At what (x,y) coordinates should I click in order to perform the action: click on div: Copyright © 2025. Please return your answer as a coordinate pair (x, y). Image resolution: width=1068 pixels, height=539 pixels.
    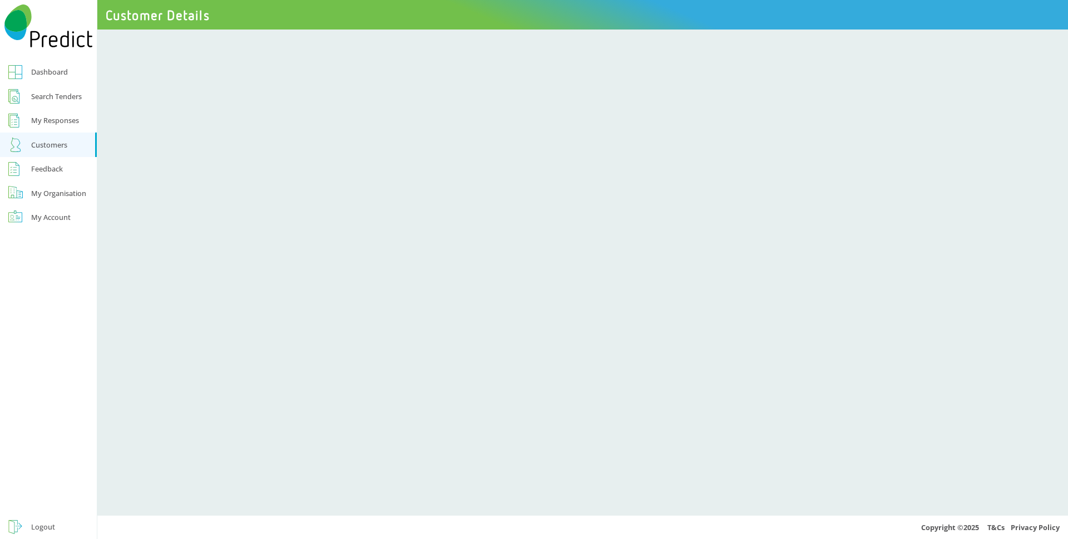
    Looking at the image, I should click on (583, 526).